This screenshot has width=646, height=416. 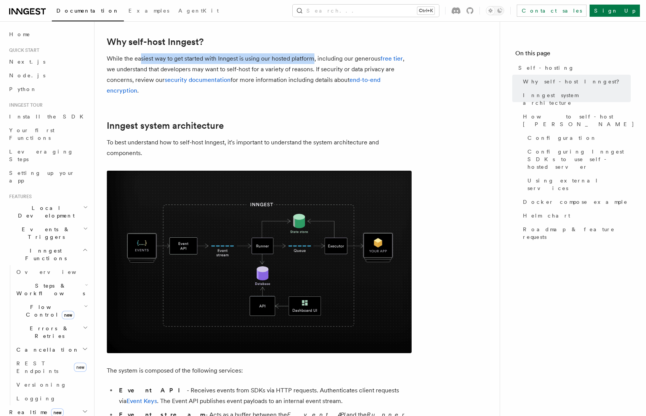 What do you see at coordinates (48, 311) in the screenshot?
I see `span: Flow Control` at bounding box center [48, 311].